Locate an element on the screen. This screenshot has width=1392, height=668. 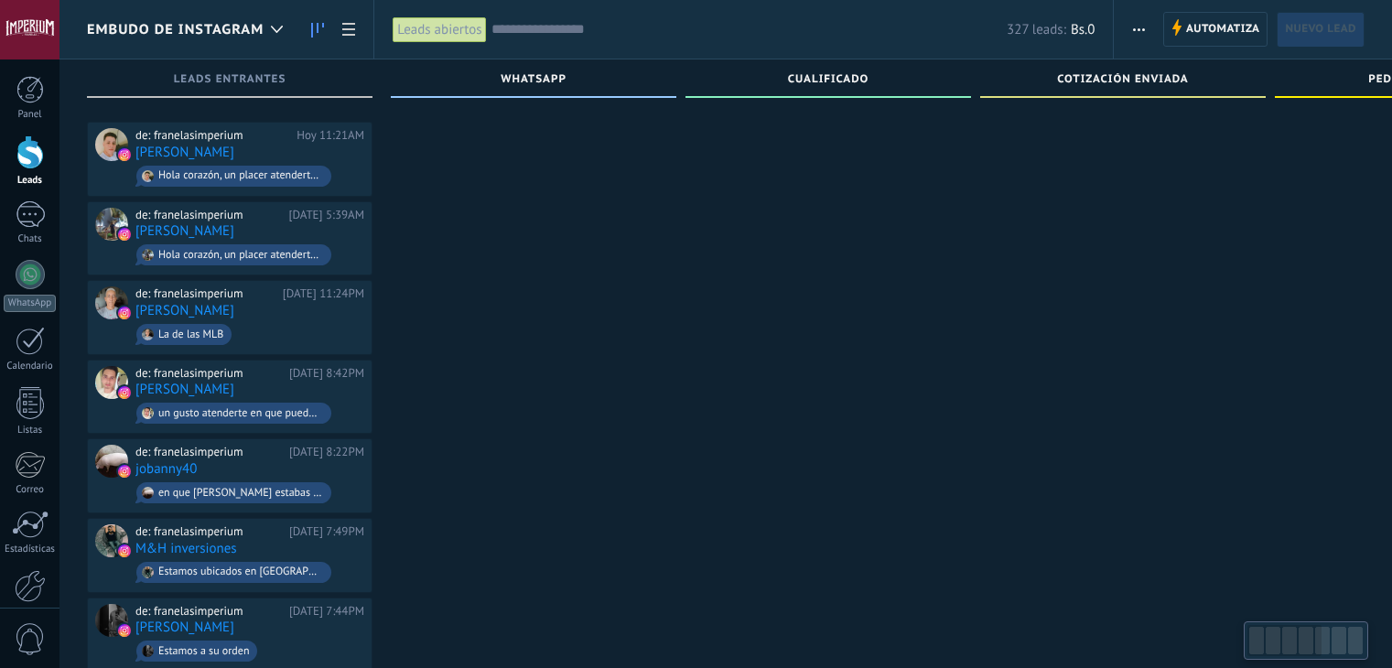
div: Estadísticas is located at coordinates (30, 549).